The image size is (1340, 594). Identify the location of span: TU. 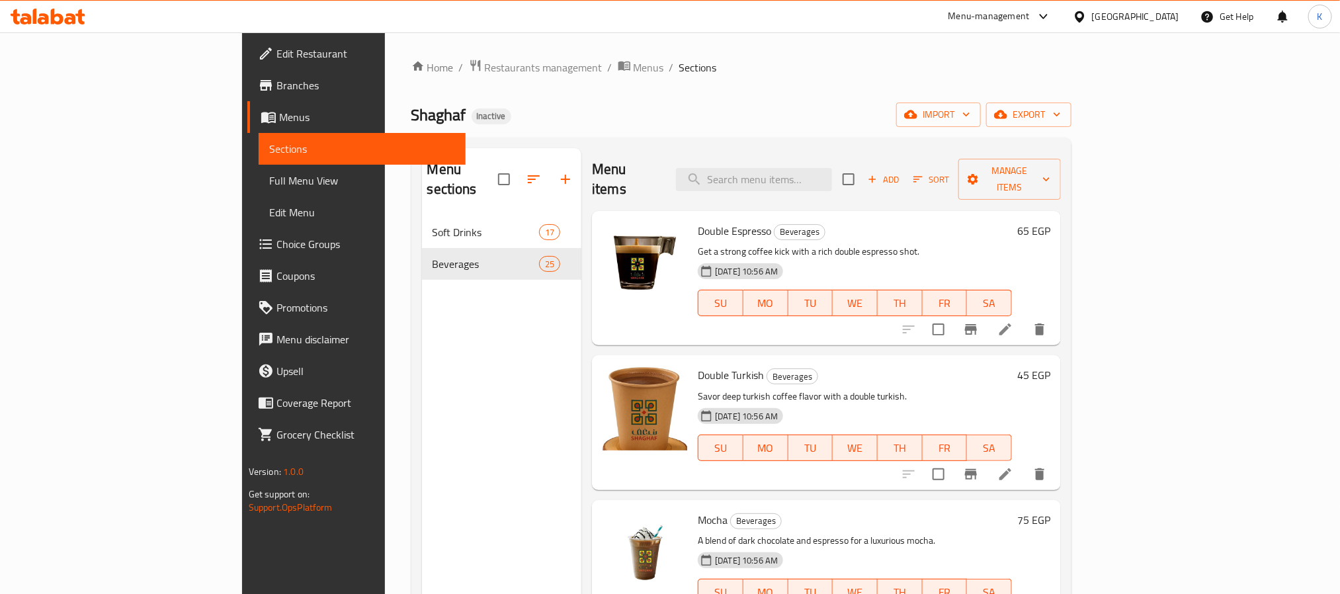
(811, 448).